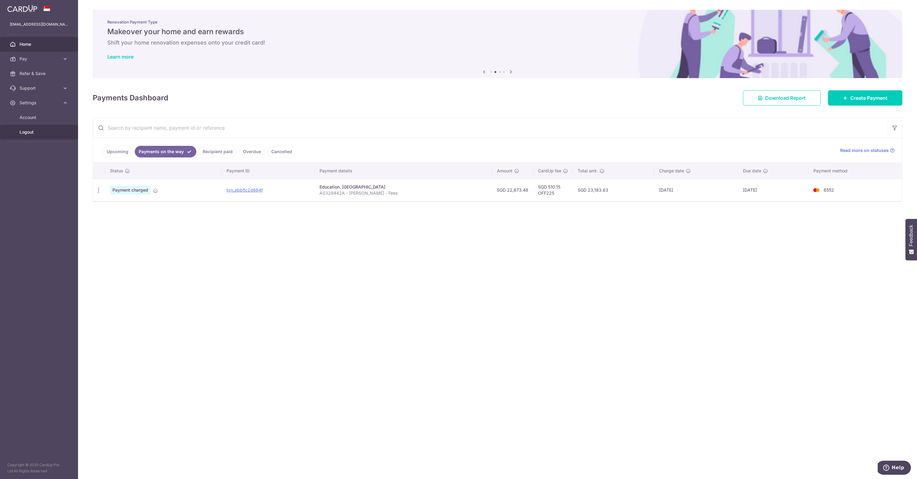 The image size is (917, 479). Describe the element at coordinates (490, 128) in the screenshot. I see `input: Search by recipient name, payment id or reference` at that location.